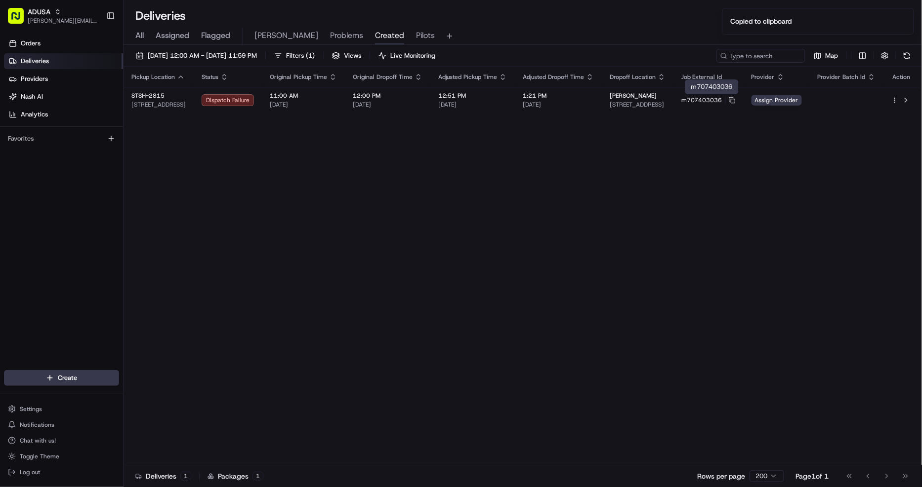 The image size is (922, 487). What do you see at coordinates (558, 96) in the screenshot?
I see `span: 1:21 PM` at bounding box center [558, 96].